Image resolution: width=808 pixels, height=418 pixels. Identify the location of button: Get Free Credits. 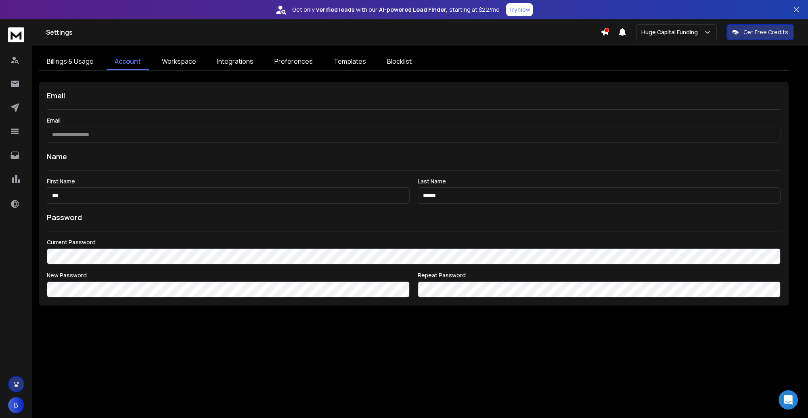
(760, 32).